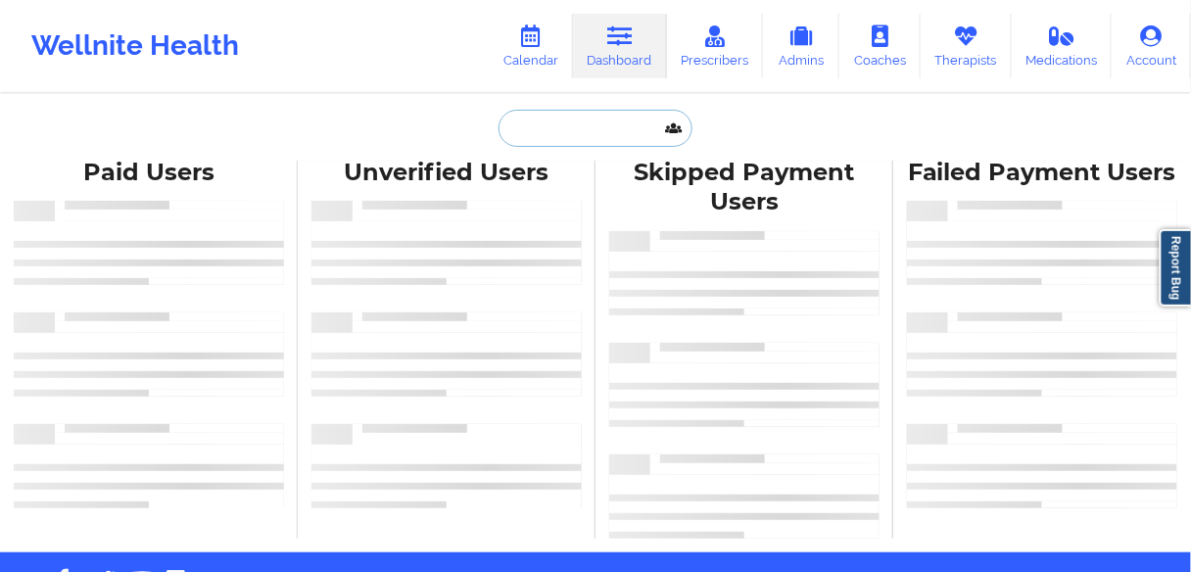  I want to click on div: Unverified Users, so click(447, 172).